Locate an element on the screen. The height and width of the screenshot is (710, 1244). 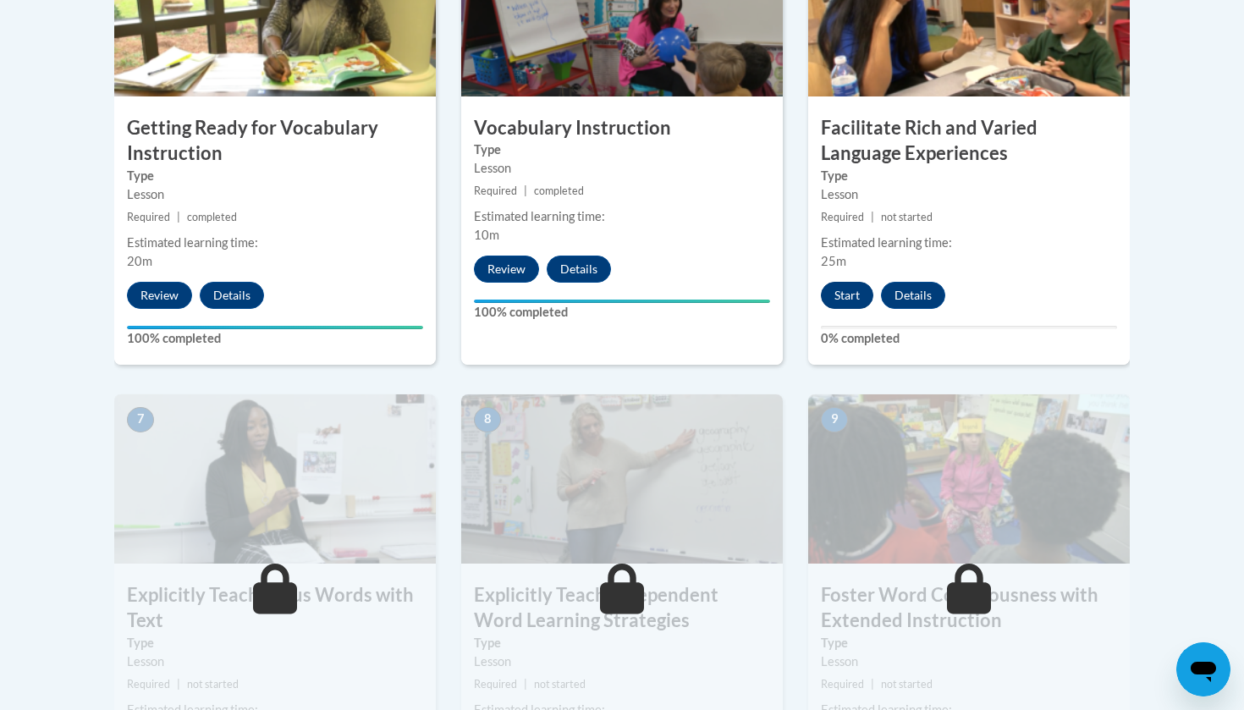
span: 25m is located at coordinates (834, 261).